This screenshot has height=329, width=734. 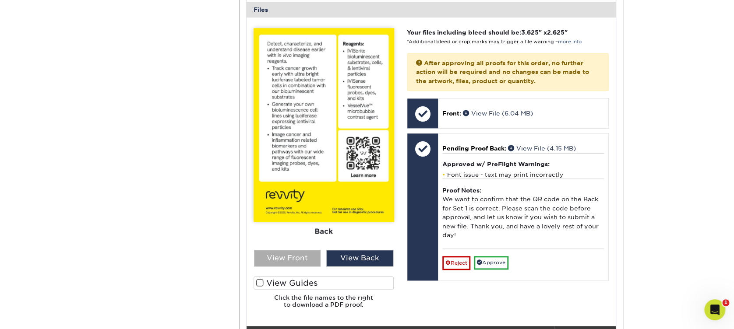 What do you see at coordinates (287, 258) in the screenshot?
I see `div: View Front` at bounding box center [287, 258].